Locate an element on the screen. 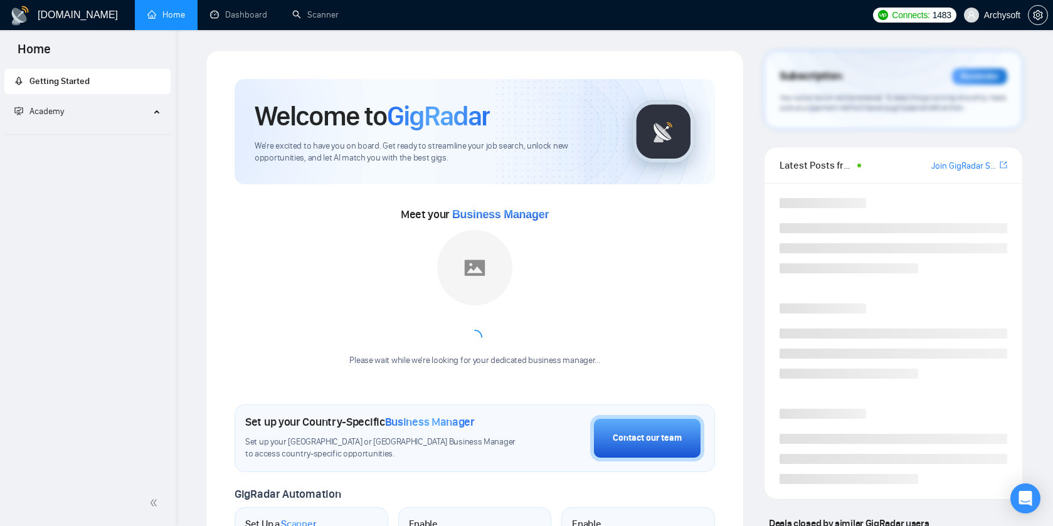  a: homeHome is located at coordinates (166, 14).